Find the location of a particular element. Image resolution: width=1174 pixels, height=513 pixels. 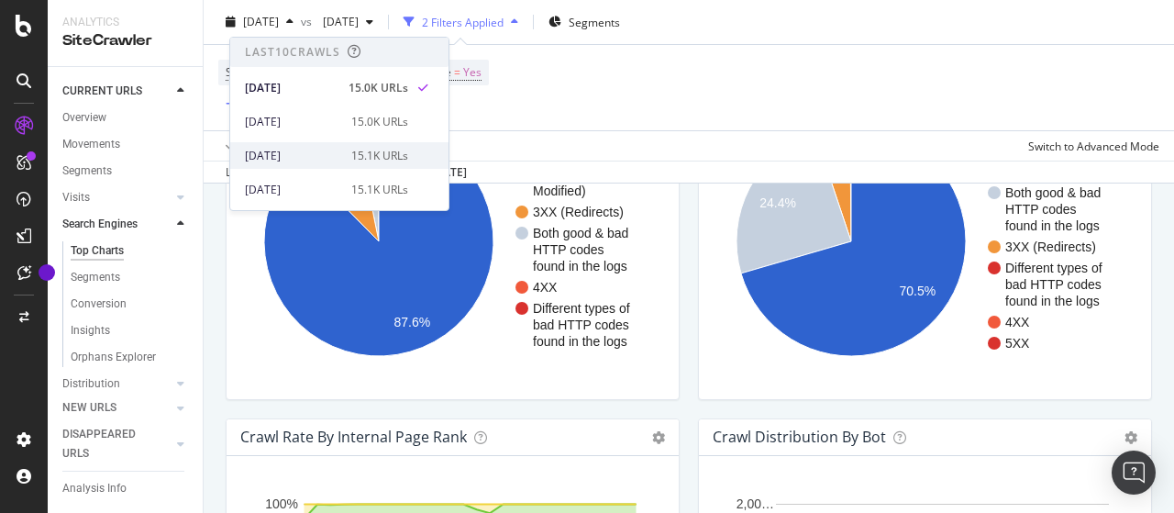

div: Visits is located at coordinates (76, 197).